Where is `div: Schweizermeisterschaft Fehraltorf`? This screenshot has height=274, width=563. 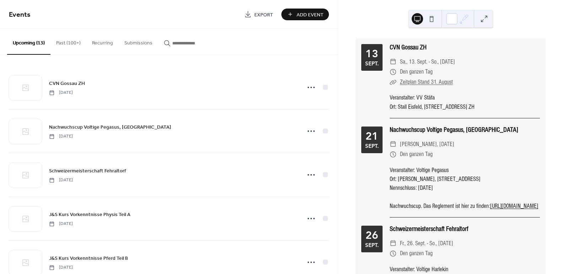
div: Schweizermeisterschaft Fehraltorf is located at coordinates (464, 229).